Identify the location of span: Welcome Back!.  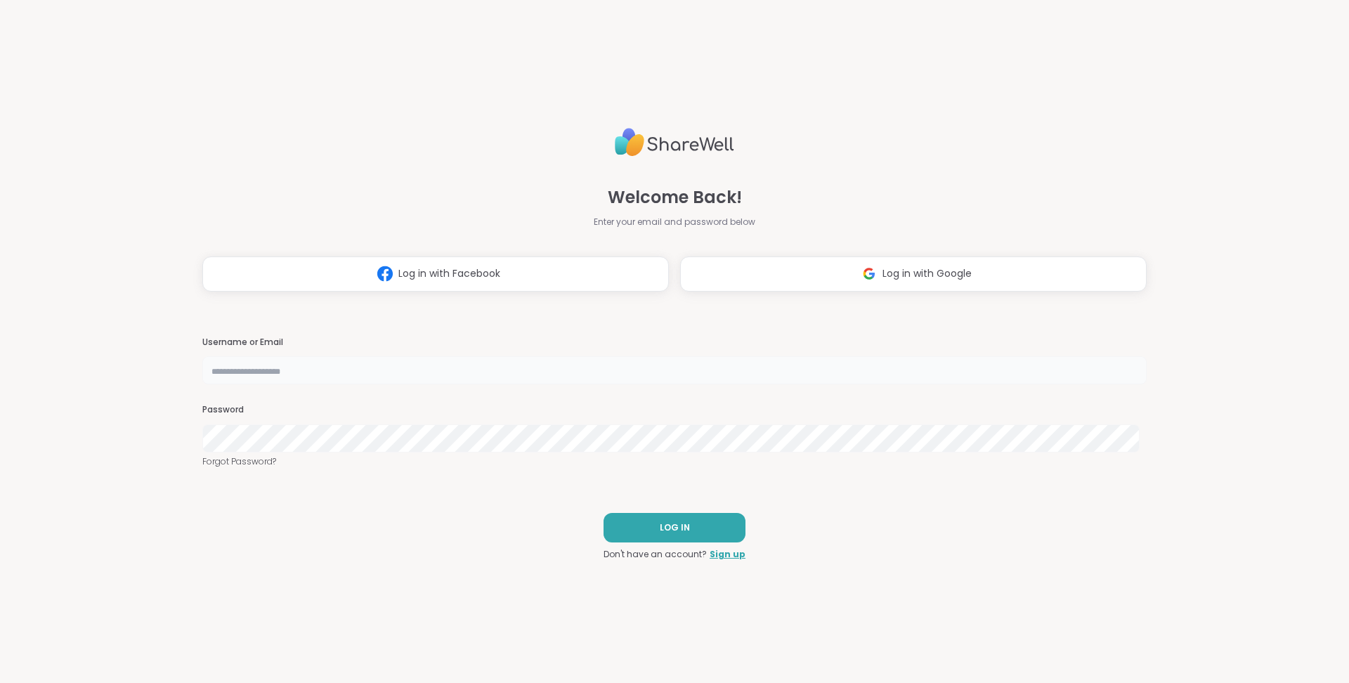
(675, 197).